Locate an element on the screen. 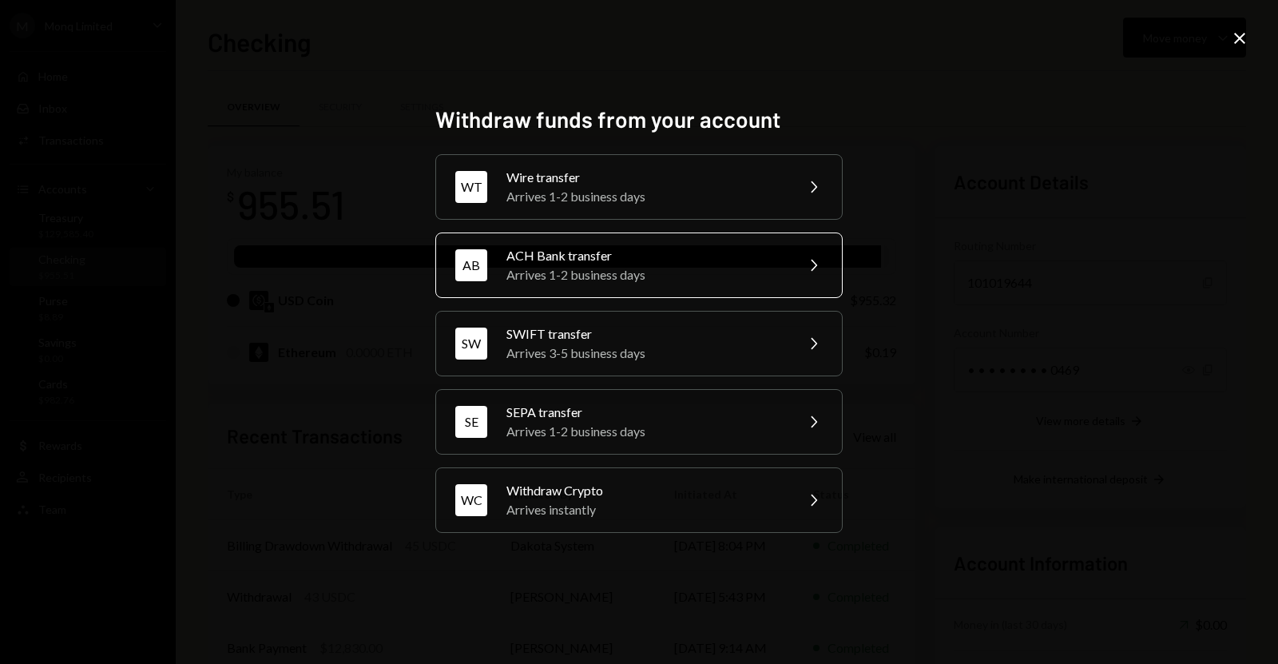  div: WC is located at coordinates (471, 500).